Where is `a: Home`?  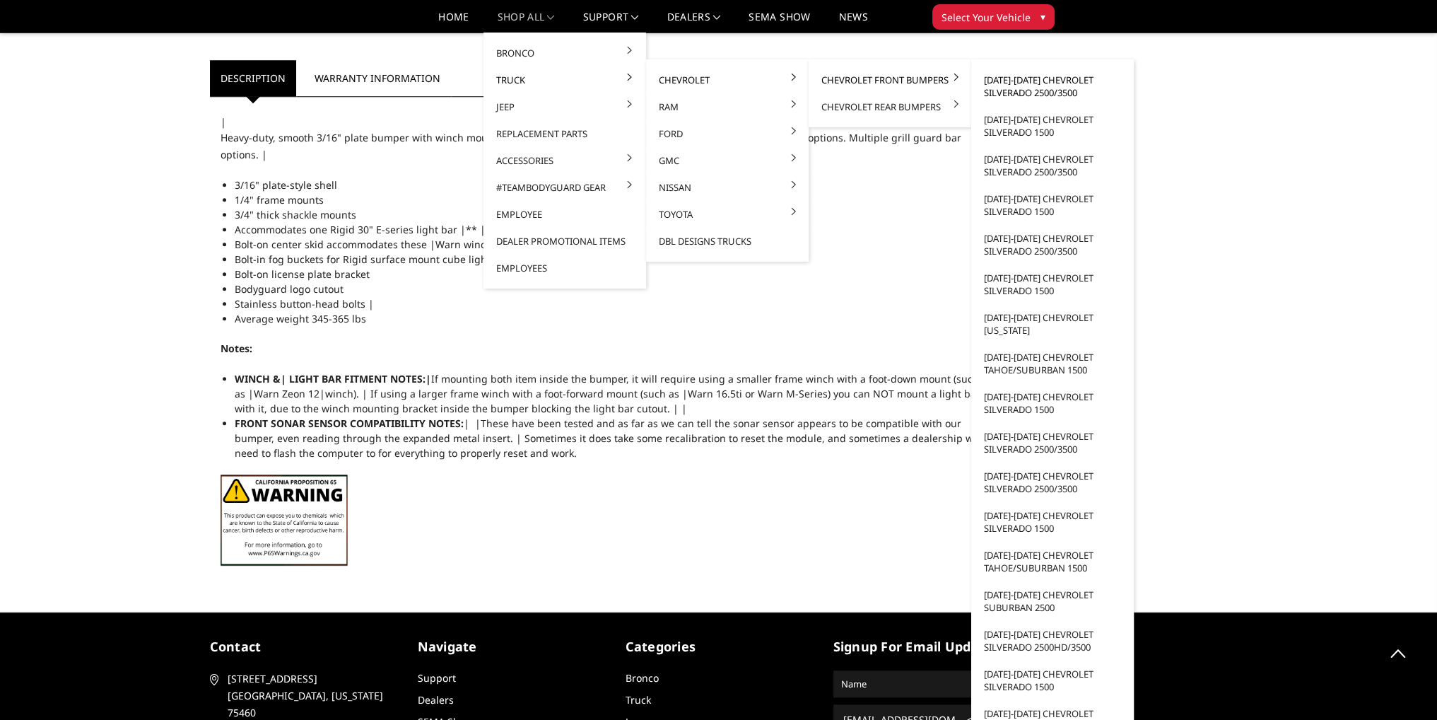
a: Home is located at coordinates (453, 22).